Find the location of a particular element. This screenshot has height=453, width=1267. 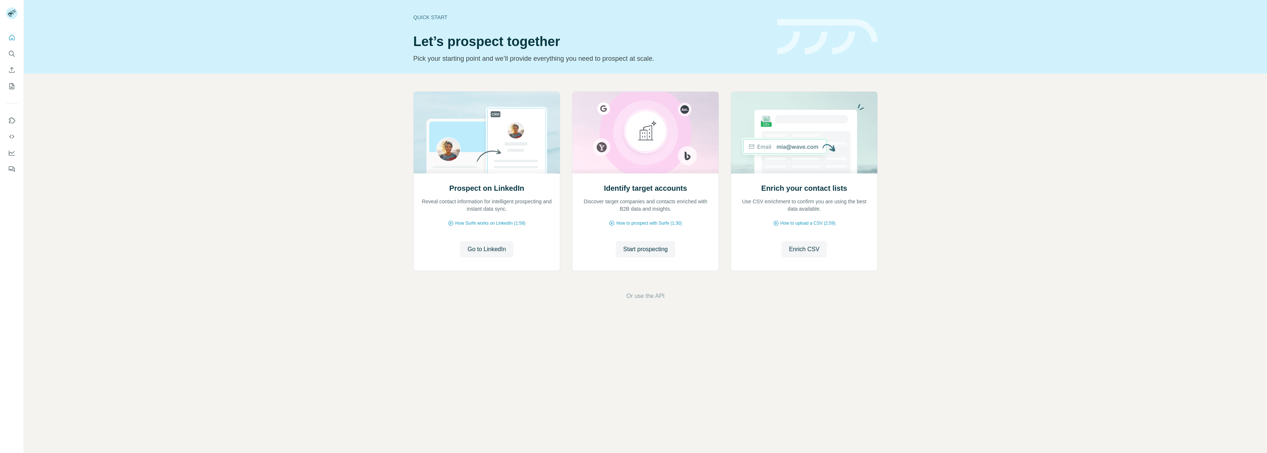

p: Pick your starting point and we’ll provide everything you need to prospect at scale. is located at coordinates (591, 59).